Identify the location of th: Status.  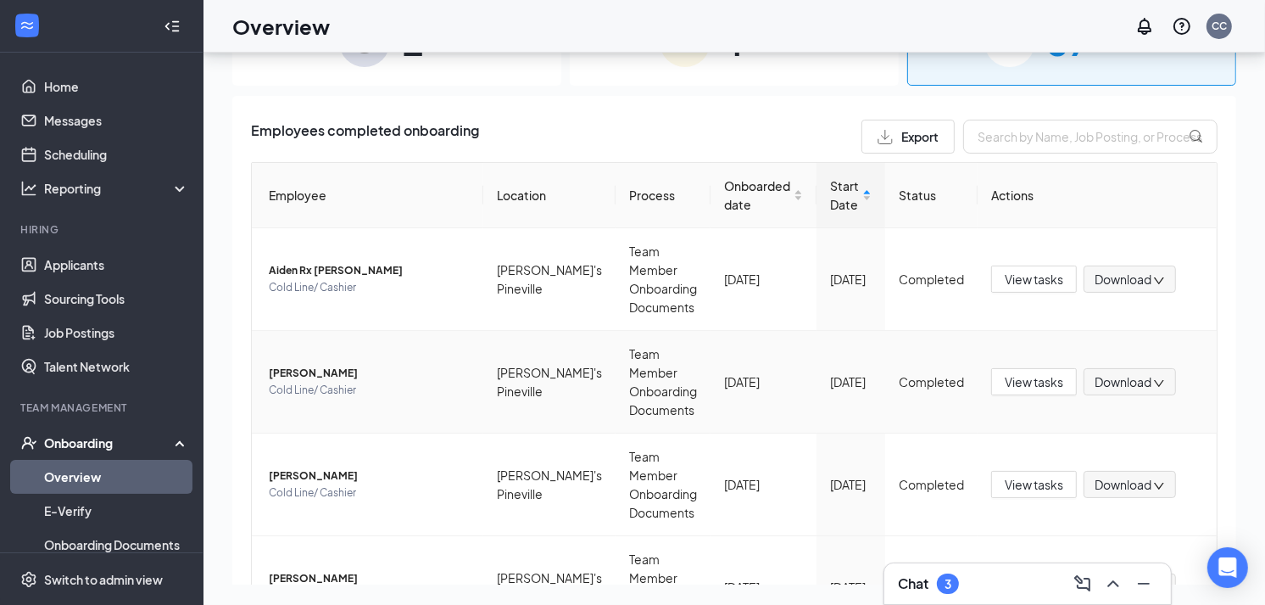
(931, 195).